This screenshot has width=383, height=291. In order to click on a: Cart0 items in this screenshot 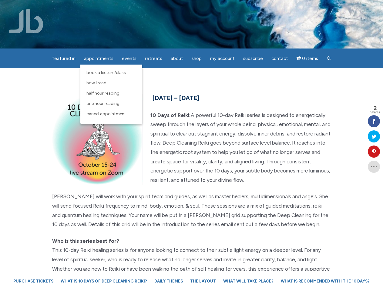, I will do `click(307, 58)`.